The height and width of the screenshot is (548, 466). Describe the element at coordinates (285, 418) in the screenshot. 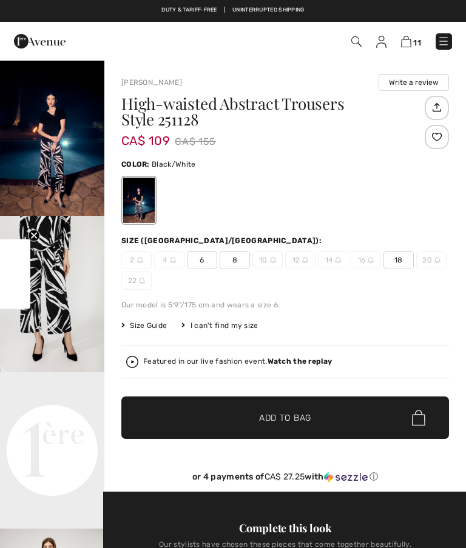

I see `span: Add to Bag` at that location.